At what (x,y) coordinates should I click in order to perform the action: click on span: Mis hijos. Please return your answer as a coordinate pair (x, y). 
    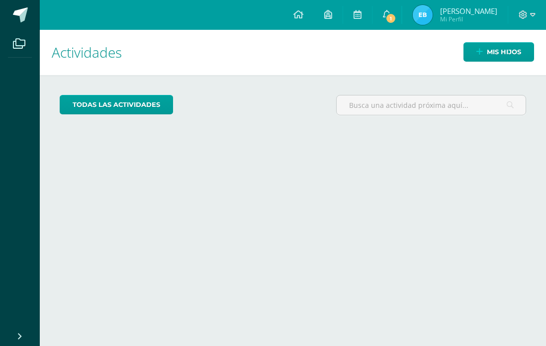
    Looking at the image, I should click on (504, 52).